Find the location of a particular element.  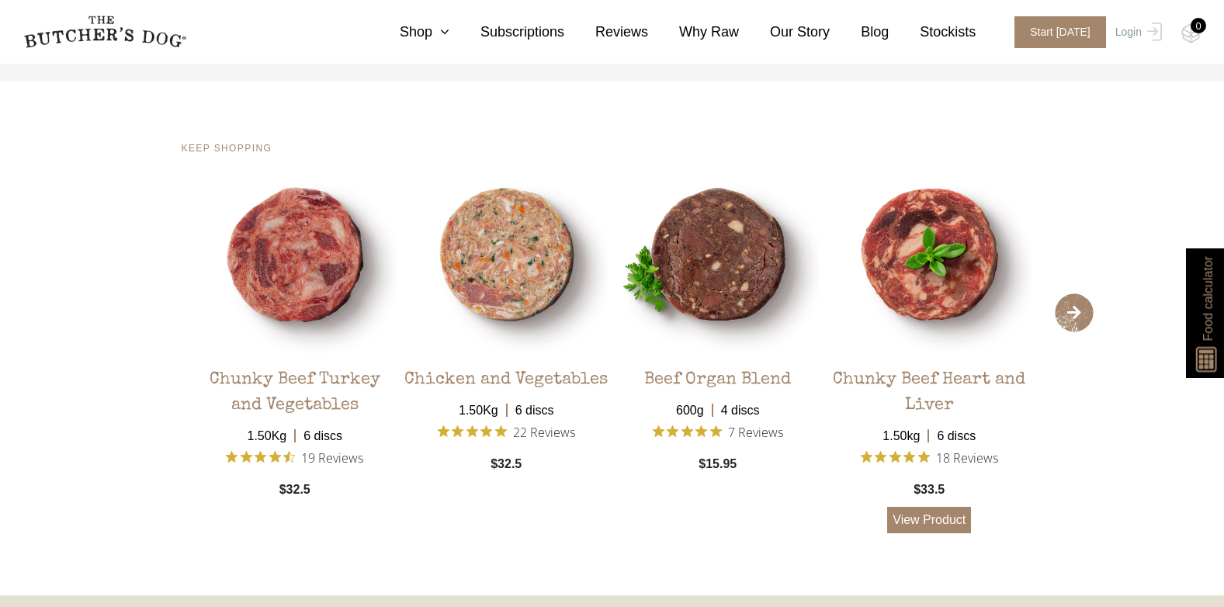

span: 22 Reviews is located at coordinates (544, 431).